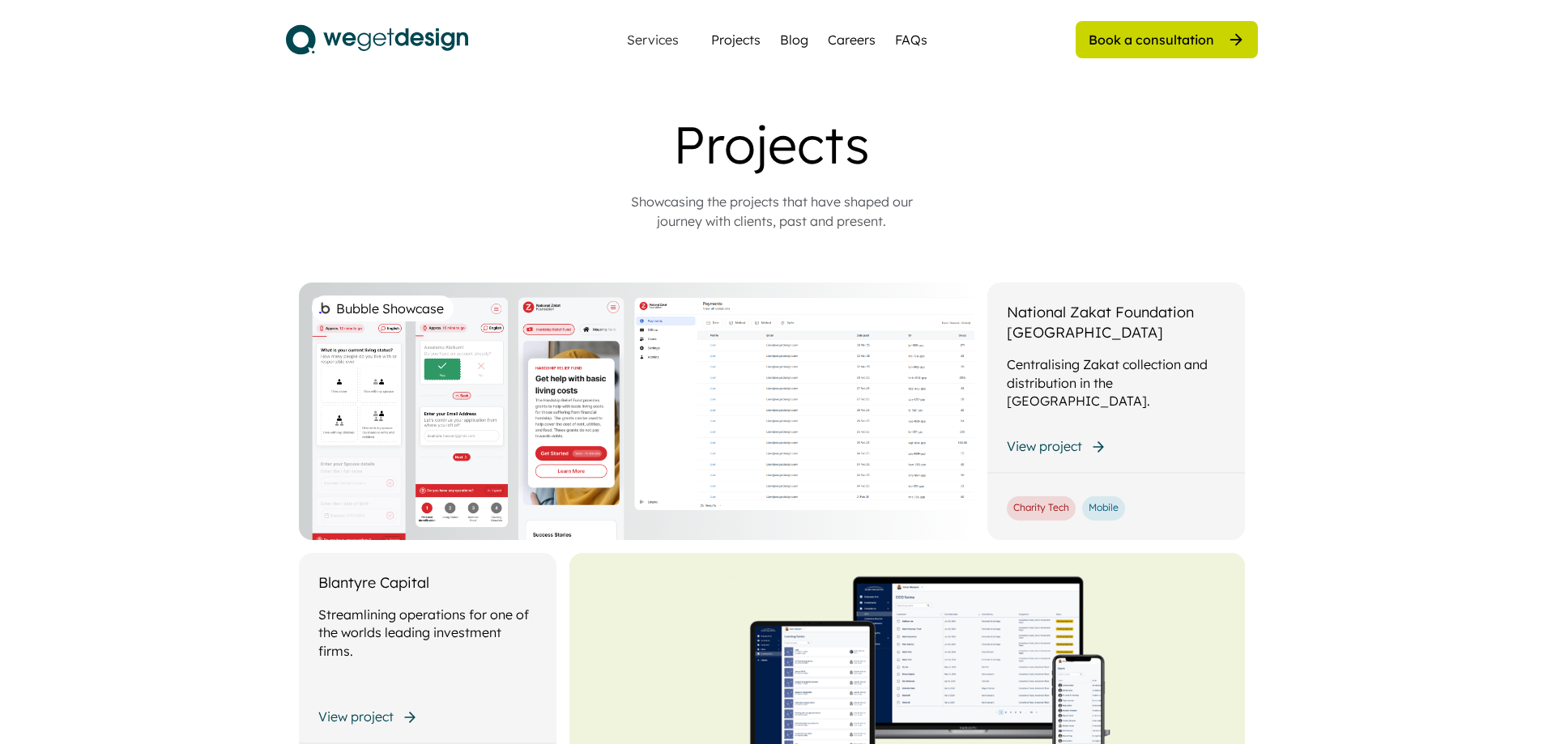 This screenshot has height=744, width=1543. I want to click on div: Charity Tech, so click(1041, 508).